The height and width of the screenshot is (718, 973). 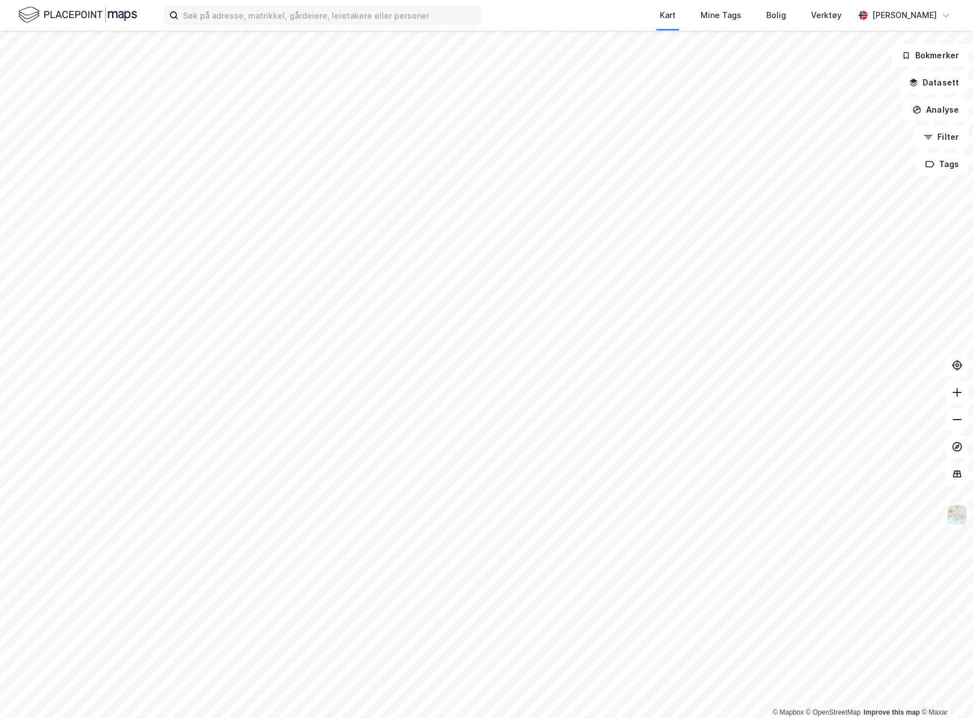 What do you see at coordinates (330, 15) in the screenshot?
I see `input: Søk på adresse, matrikkel, gårdeiere, leietakere eller personer` at bounding box center [330, 15].